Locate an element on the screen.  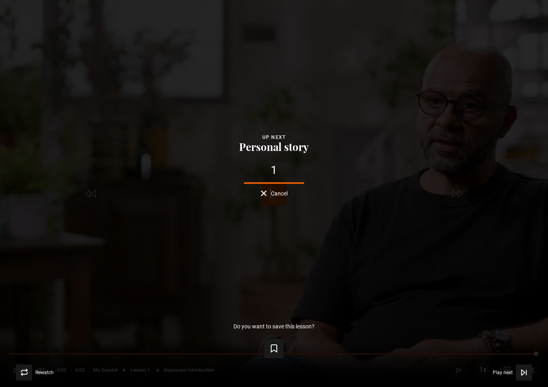
div: 1 is located at coordinates (274, 170).